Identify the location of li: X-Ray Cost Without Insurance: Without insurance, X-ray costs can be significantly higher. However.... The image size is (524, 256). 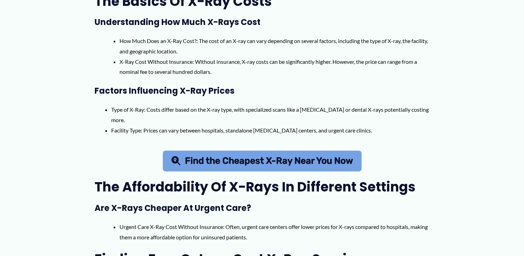
(274, 66).